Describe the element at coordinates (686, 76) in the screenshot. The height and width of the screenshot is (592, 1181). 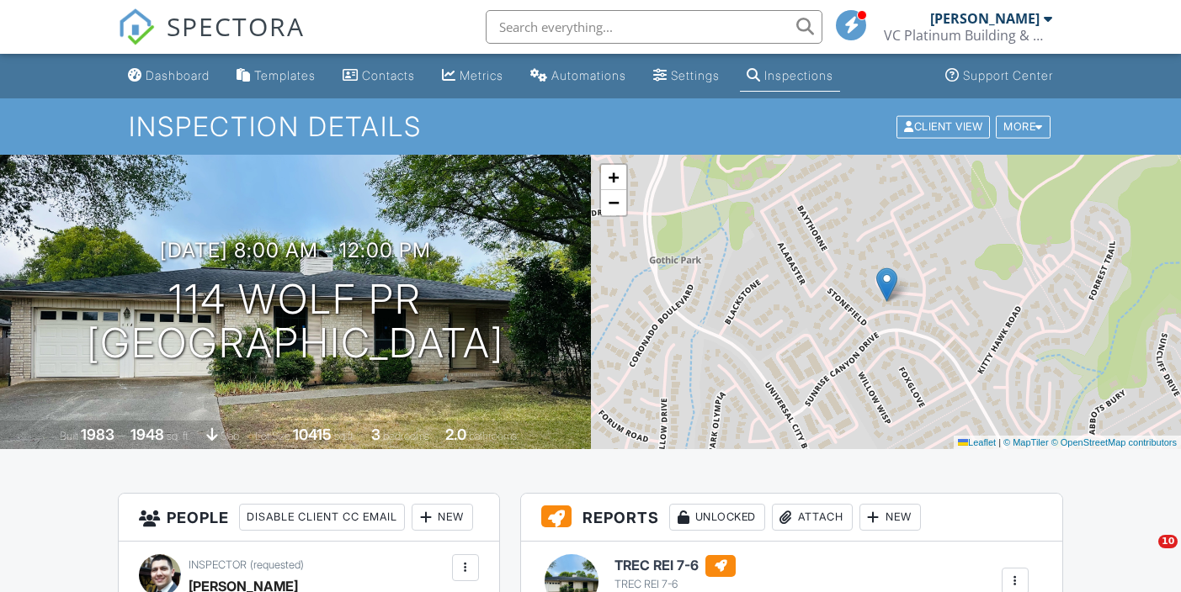
I see `a: Settings` at that location.